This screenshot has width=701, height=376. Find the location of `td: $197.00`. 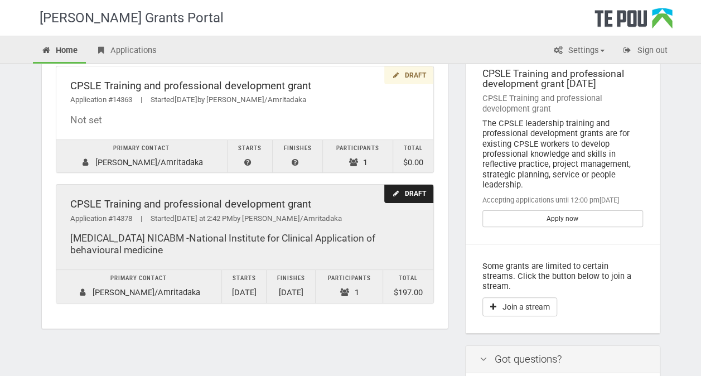

td: $197.00 is located at coordinates (408, 286).